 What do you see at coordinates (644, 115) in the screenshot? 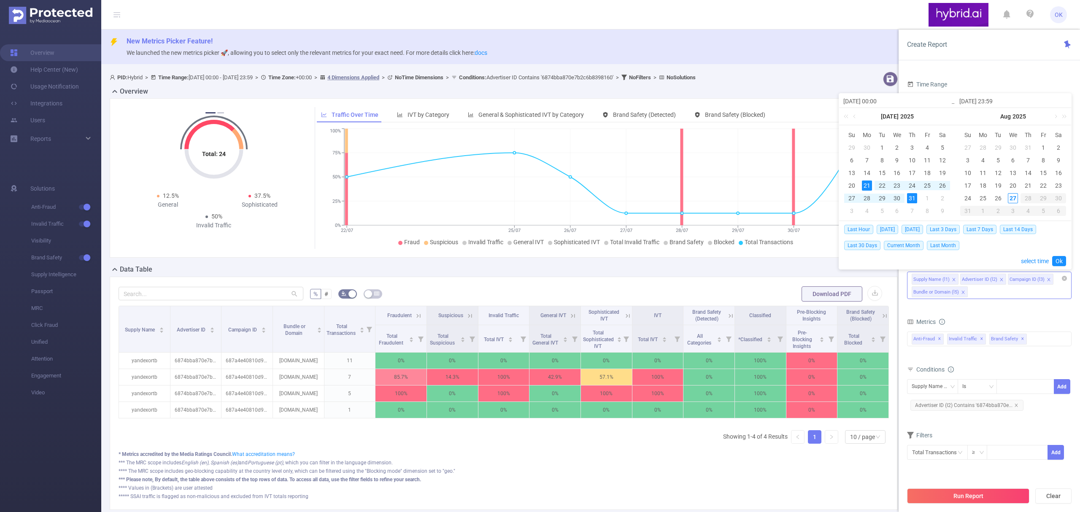
I see `span: Brand Safety (Detected)` at bounding box center [644, 115].